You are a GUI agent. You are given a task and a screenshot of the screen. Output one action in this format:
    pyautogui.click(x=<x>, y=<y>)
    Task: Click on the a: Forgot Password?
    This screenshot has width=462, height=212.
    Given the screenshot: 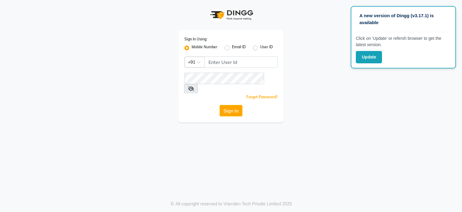 What is the action you would take?
    pyautogui.click(x=262, y=97)
    